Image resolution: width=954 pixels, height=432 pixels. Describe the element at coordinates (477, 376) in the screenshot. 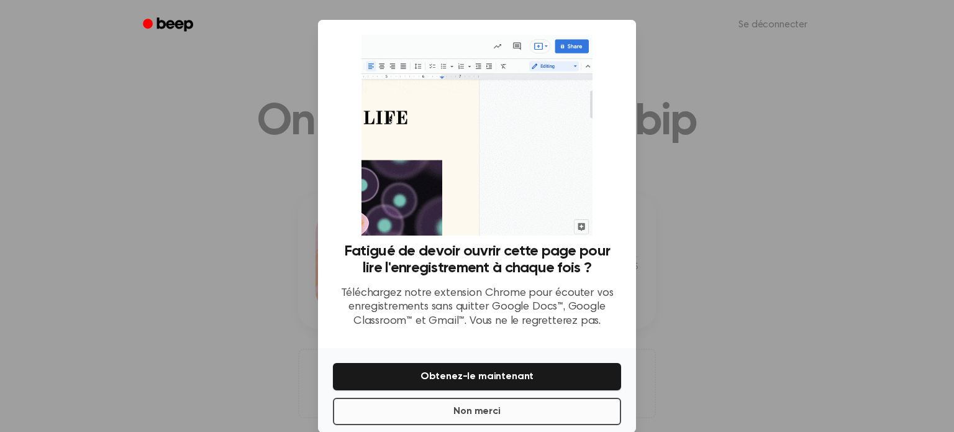

I see `font: Obtenez-le maintenant` at that location.